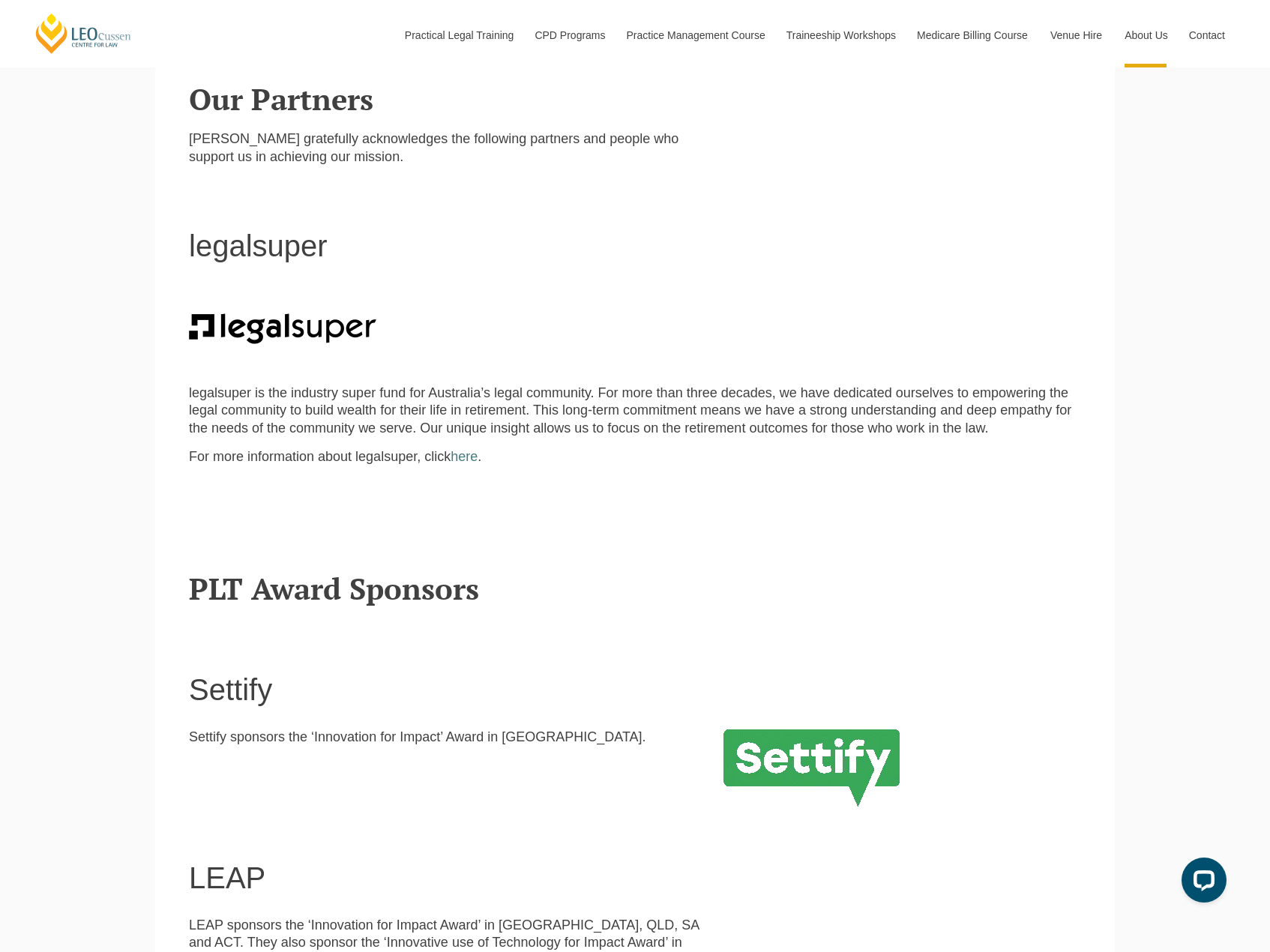 The image size is (1270, 952). Describe the element at coordinates (569, 36) in the screenshot. I see `a: CPD Programs` at that location.